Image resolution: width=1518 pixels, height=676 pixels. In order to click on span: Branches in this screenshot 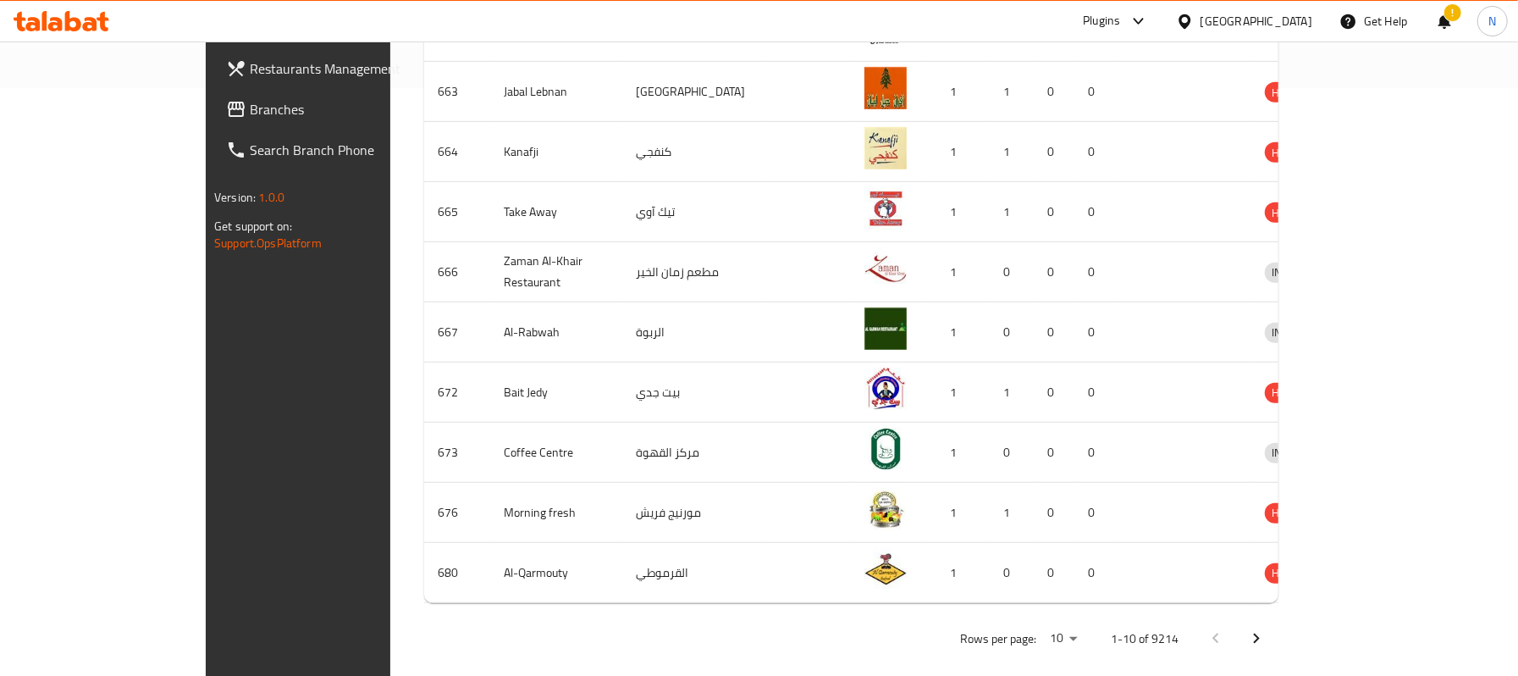, I will do `click(347, 109)`.